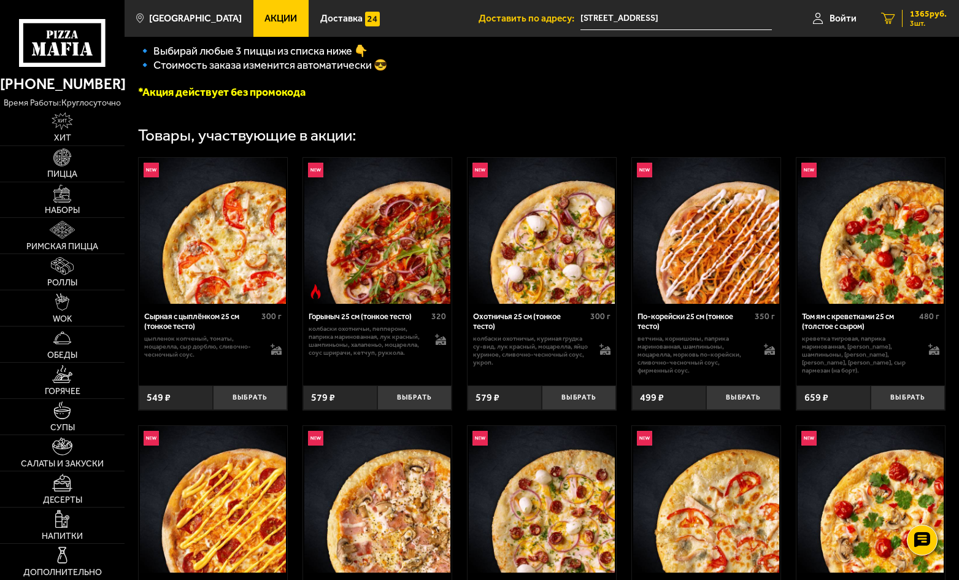 This screenshot has width=959, height=580. What do you see at coordinates (62, 174) in the screenshot?
I see `span: Пицца` at bounding box center [62, 174].